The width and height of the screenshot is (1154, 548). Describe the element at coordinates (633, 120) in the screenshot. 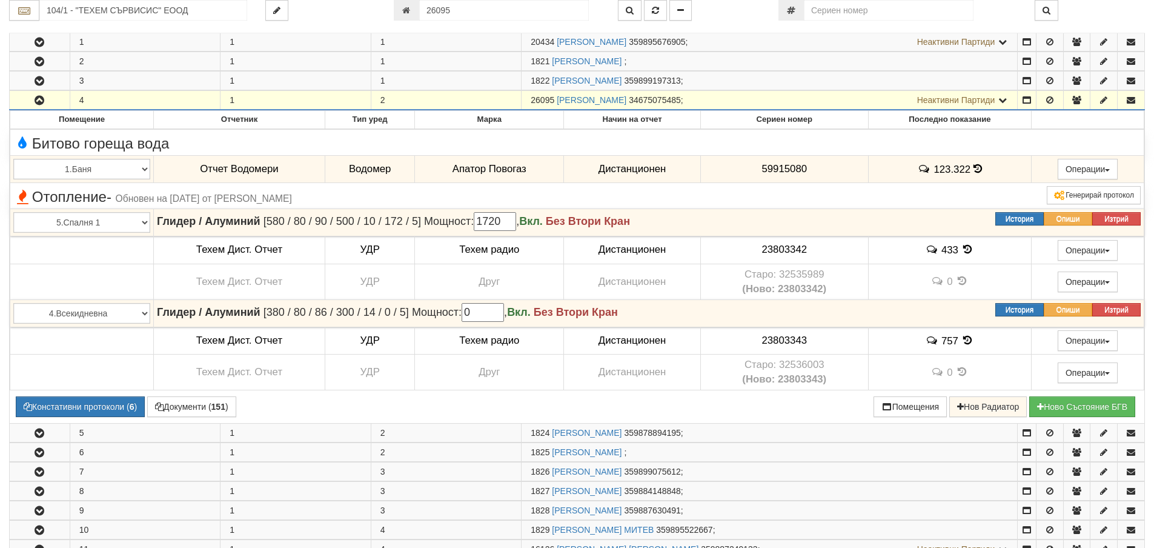

I see `th: Начин на отчет` at that location.